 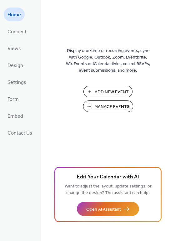 I want to click on a: Embed, so click(x=15, y=116).